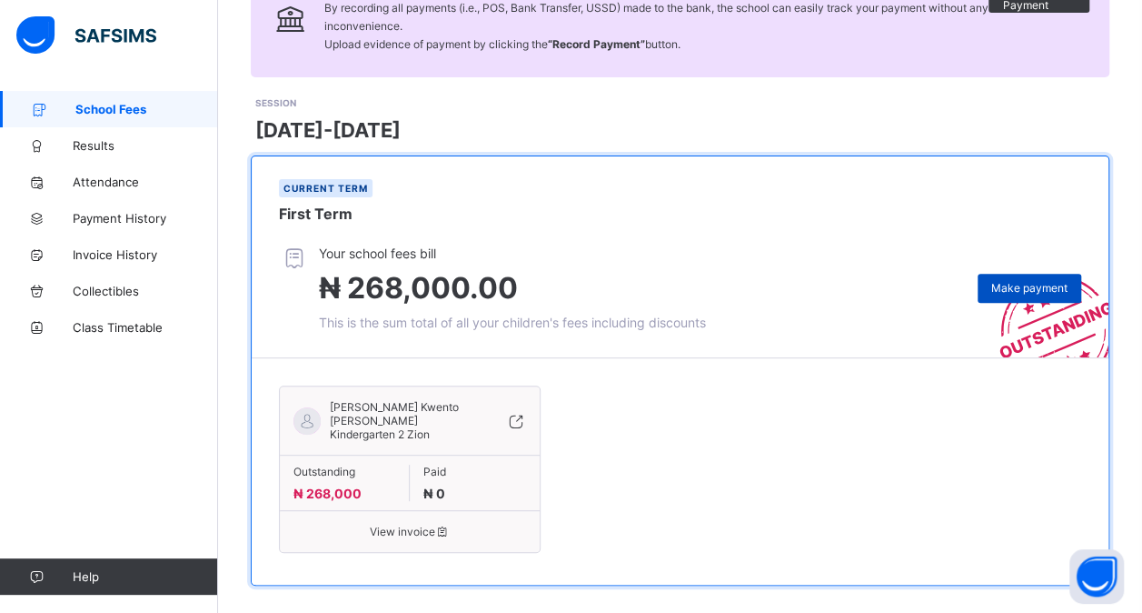 Image resolution: width=1142 pixels, height=613 pixels. Describe the element at coordinates (418, 287) in the screenshot. I see `span: ₦ 268,000.00` at that location.